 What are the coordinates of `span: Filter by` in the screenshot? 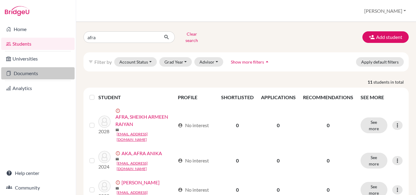 It's located at (103, 62).